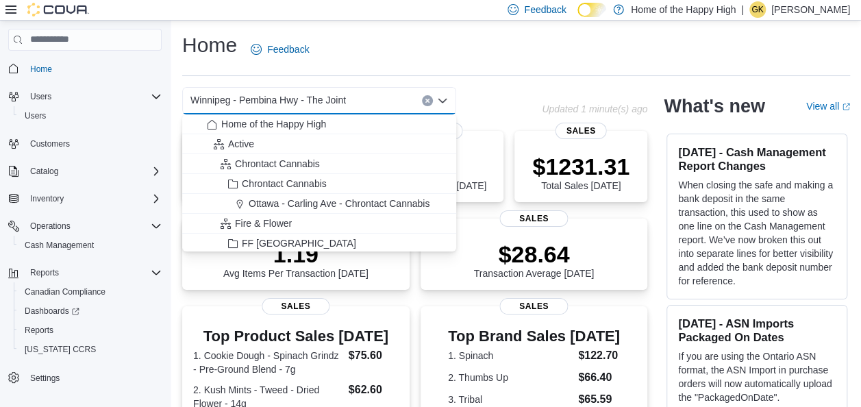  I want to click on svg: External link, so click(846, 107).